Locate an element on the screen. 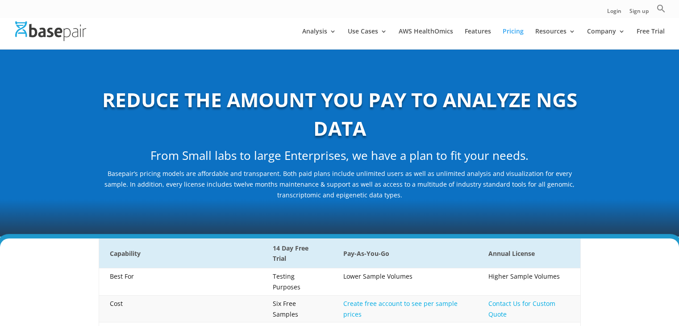 This screenshot has width=679, height=326. a: Pricing is located at coordinates (513, 38).